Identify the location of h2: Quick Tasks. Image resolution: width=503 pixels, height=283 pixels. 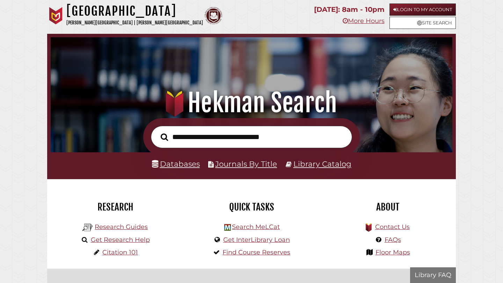
(251, 207).